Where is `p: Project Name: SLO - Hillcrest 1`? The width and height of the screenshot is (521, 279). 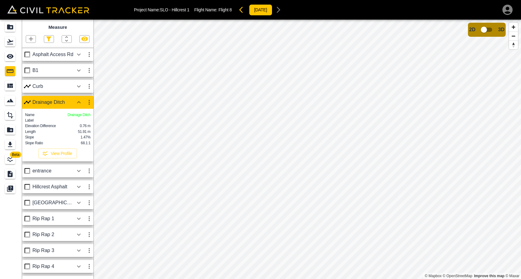
p: Project Name: SLO - Hillcrest 1 is located at coordinates (162, 10).